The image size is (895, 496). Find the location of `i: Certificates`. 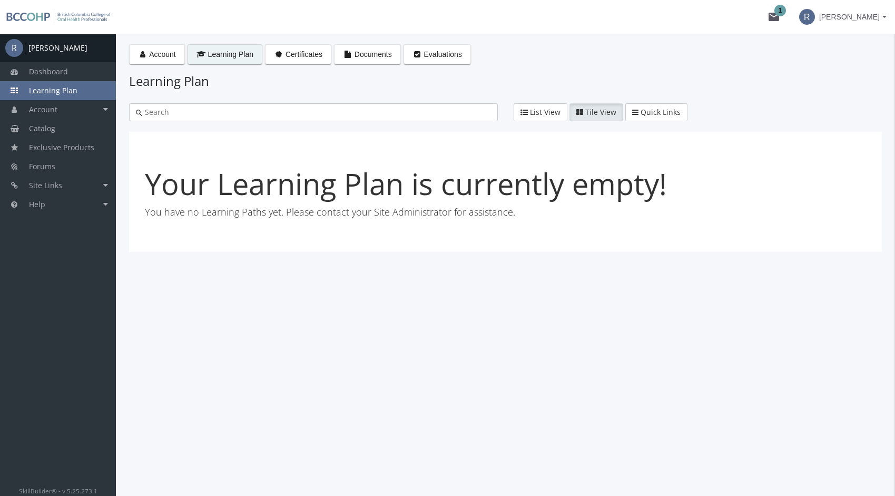

i: Certificates is located at coordinates (279, 54).